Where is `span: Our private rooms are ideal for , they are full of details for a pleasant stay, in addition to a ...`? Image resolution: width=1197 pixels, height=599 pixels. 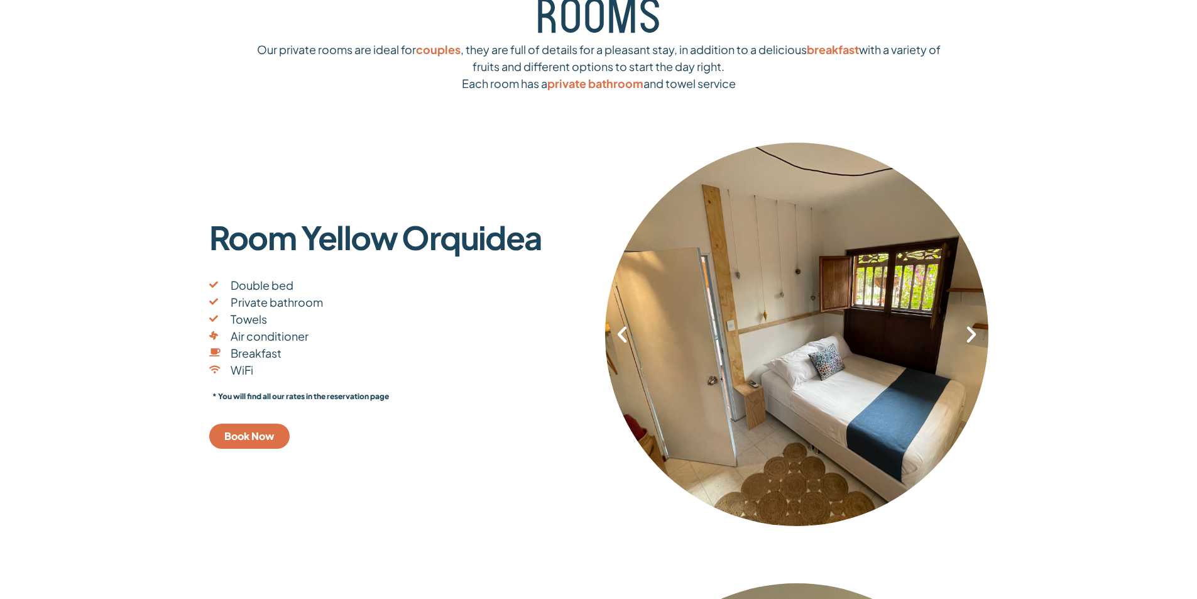 span: Our private rooms are ideal for , they are full of details for a pleasant stay, in addition to a ... is located at coordinates (599, 66).